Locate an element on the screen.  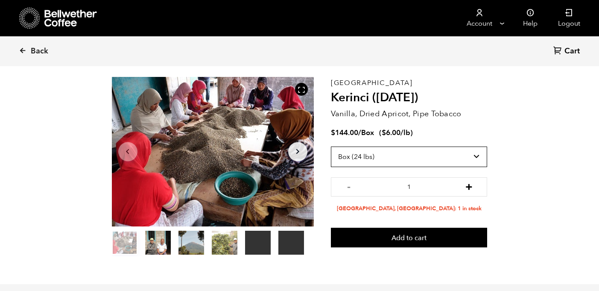
p: Vanilla, Dried Apricot, Pipe Tobacco is located at coordinates (409, 114).